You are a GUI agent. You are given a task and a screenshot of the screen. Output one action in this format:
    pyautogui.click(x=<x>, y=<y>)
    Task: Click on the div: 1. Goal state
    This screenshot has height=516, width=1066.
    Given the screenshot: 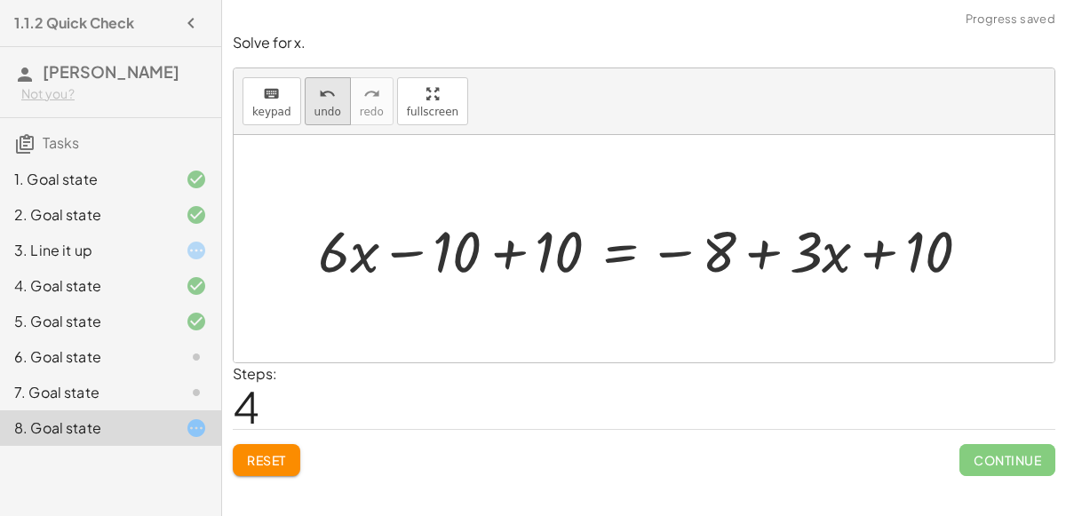 What is the action you would take?
    pyautogui.click(x=85, y=179)
    